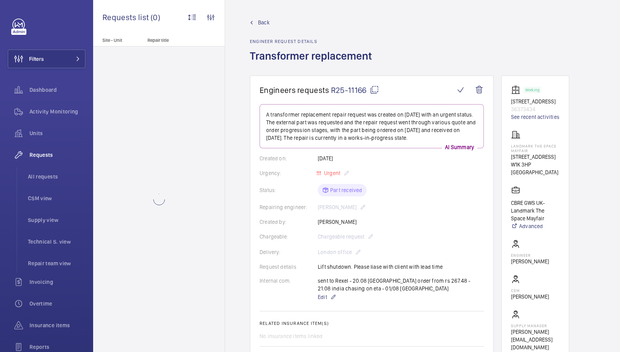 This screenshot has width=620, height=352. I want to click on span: R25-11166, so click(355, 90).